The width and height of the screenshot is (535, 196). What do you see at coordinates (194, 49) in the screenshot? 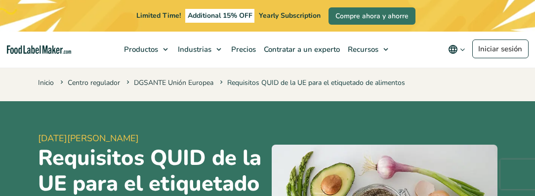
I see `span: Industrias` at bounding box center [194, 49].